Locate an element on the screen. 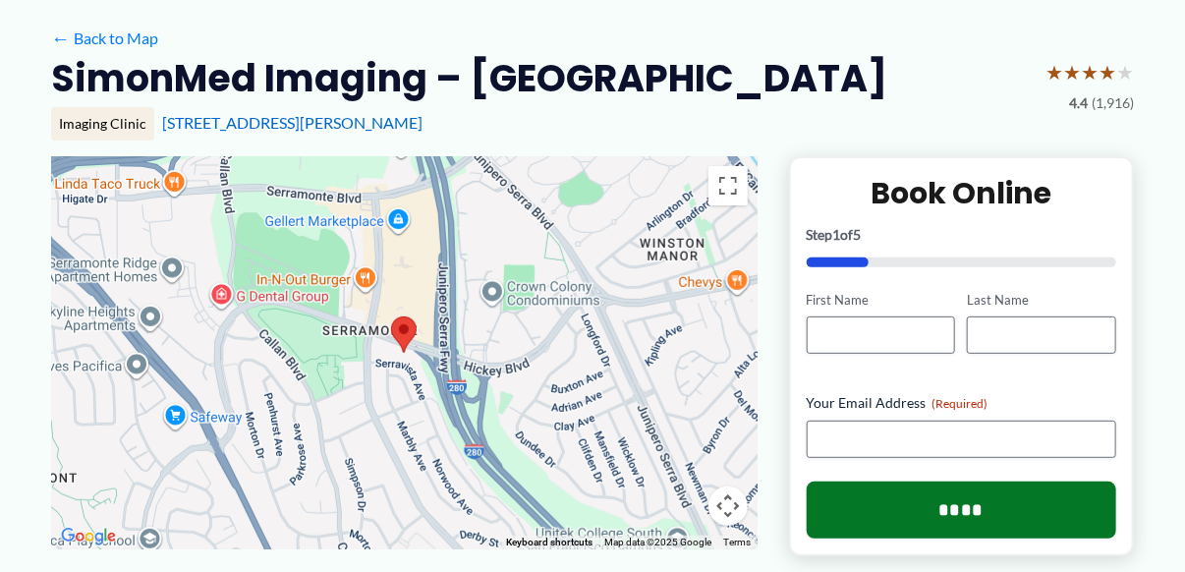  a: Open this area in Google Maps (opens a new window) is located at coordinates (88, 537).